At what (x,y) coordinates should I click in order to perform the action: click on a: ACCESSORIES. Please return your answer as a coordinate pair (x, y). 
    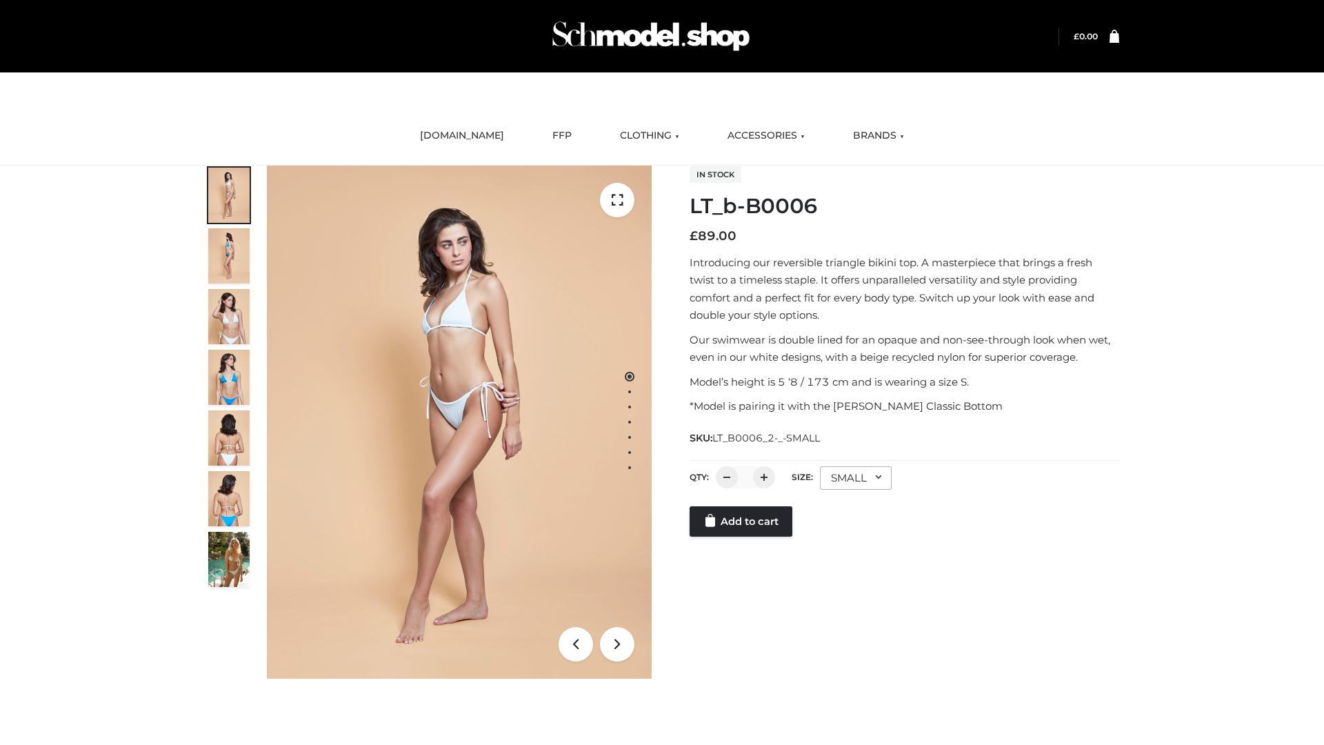
    Looking at the image, I should click on (766, 136).